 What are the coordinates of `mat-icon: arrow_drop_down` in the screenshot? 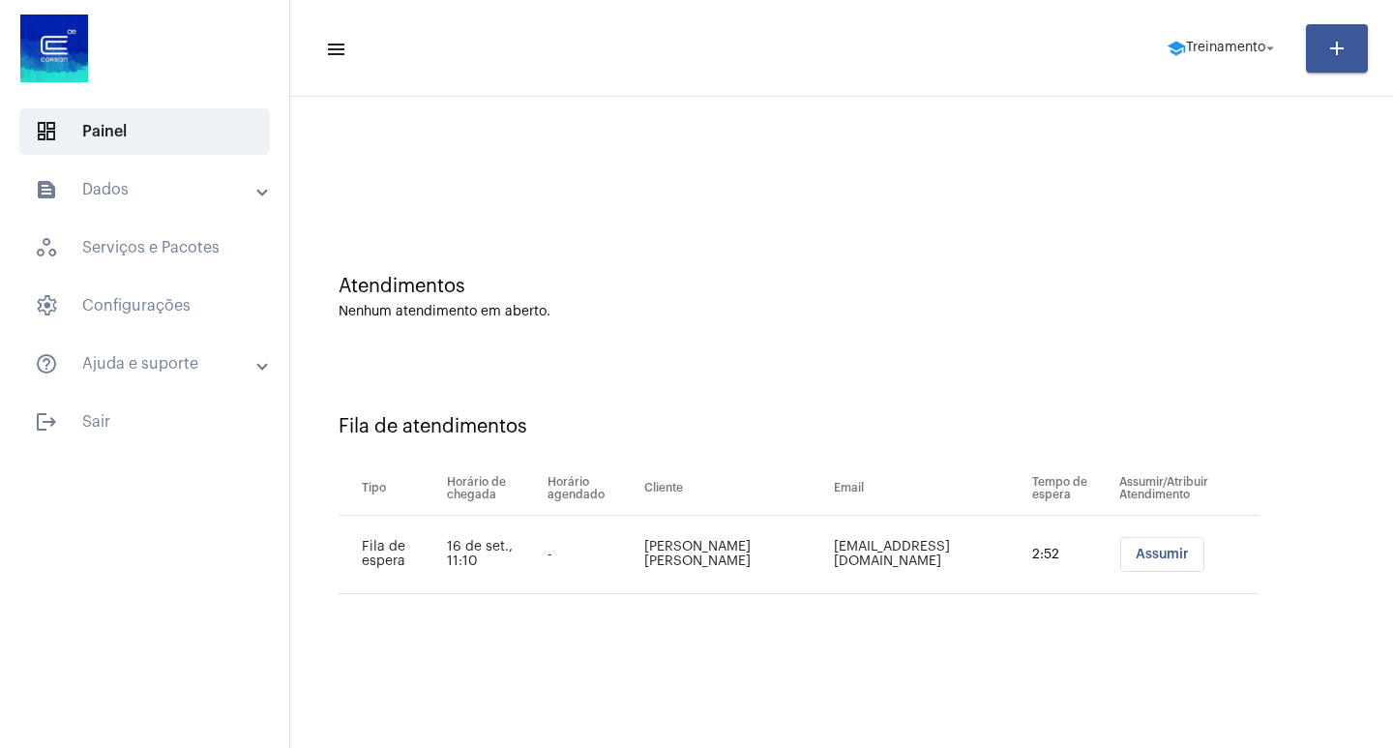 It's located at (1271, 48).